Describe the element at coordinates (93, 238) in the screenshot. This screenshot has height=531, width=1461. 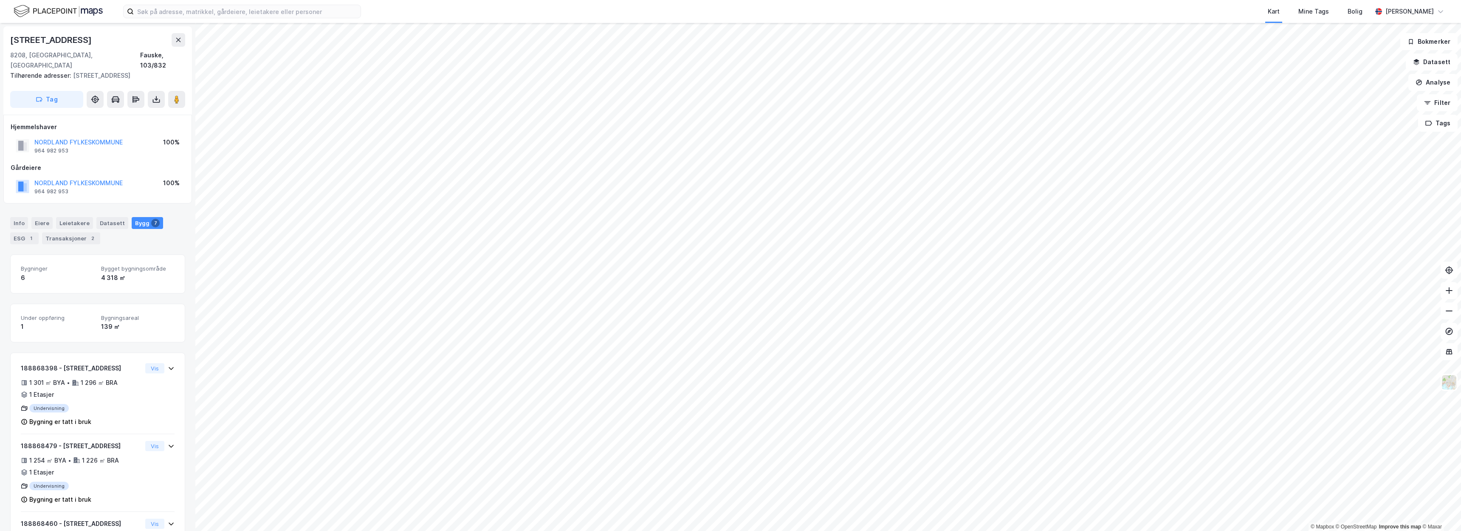
I see `div: 2` at that location.